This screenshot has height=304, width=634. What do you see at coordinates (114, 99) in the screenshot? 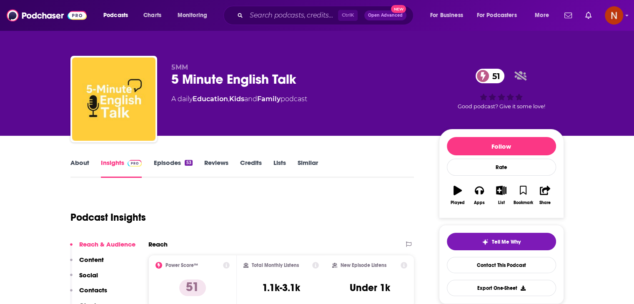
I see `img: 5 Minute English Talk` at bounding box center [114, 99].